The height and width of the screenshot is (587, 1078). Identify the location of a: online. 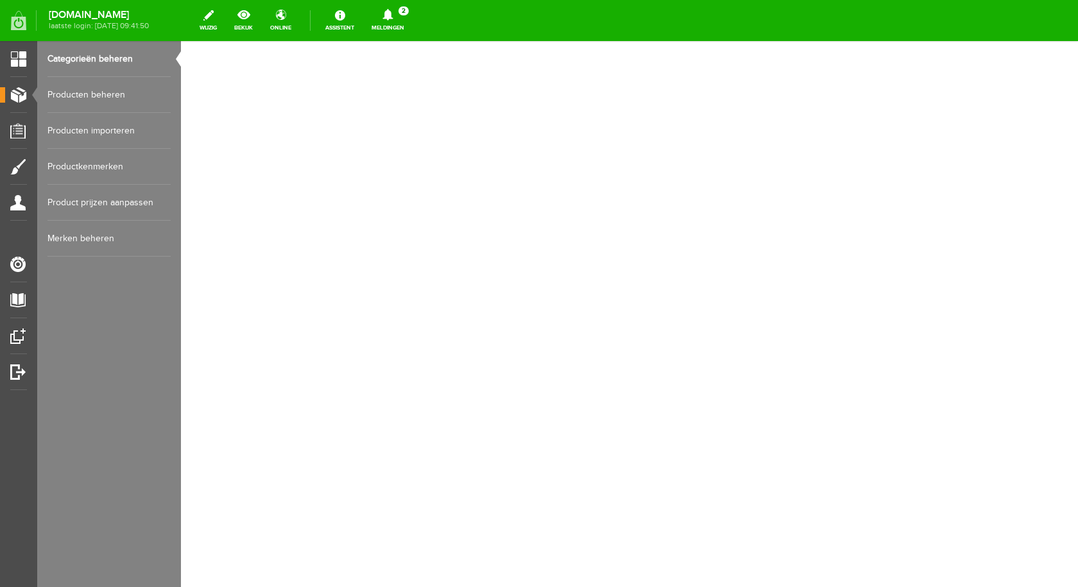
(280, 21).